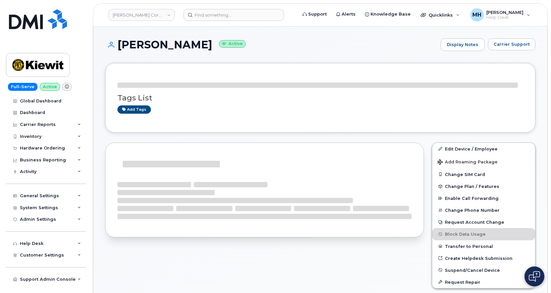  Describe the element at coordinates (483, 174) in the screenshot. I see `button: Change SIM Card` at that location.